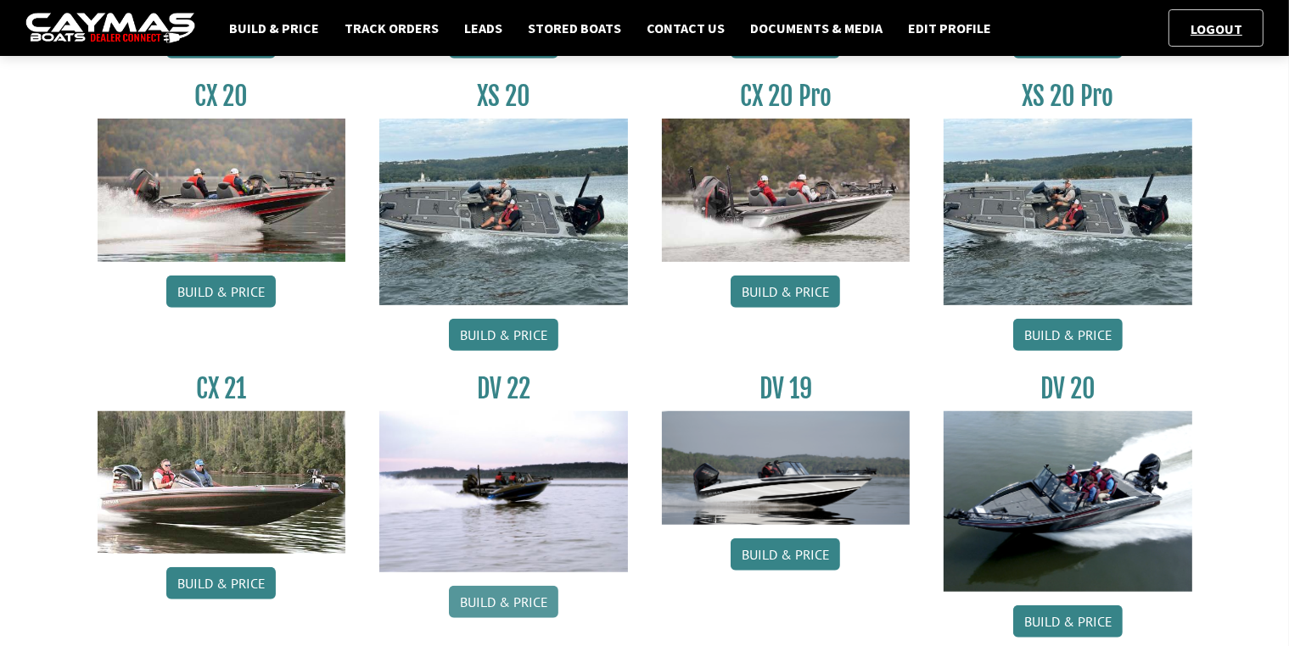 The height and width of the screenshot is (646, 1289). I want to click on a: Track Orders, so click(391, 28).